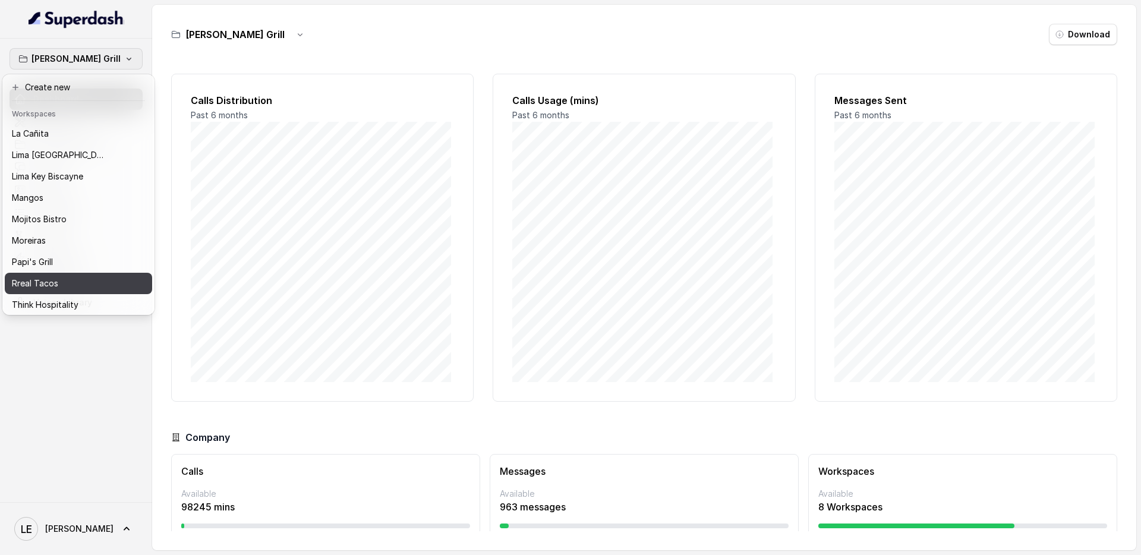 The width and height of the screenshot is (1141, 555). What do you see at coordinates (39, 219) in the screenshot?
I see `p: Mojitos Bistro` at bounding box center [39, 219].